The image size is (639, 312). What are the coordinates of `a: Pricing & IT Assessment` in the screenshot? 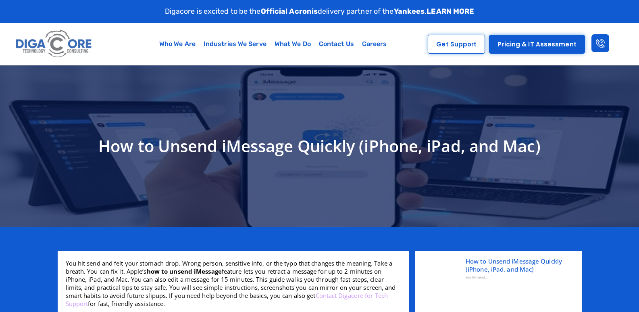 It's located at (536, 44).